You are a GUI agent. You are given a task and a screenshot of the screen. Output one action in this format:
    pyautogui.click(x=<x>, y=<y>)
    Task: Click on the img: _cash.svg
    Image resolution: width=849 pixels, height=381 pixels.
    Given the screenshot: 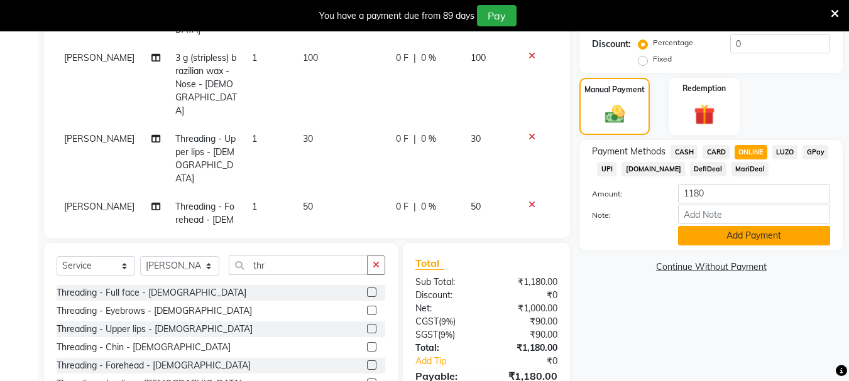 What is the action you would take?
    pyautogui.click(x=614, y=114)
    